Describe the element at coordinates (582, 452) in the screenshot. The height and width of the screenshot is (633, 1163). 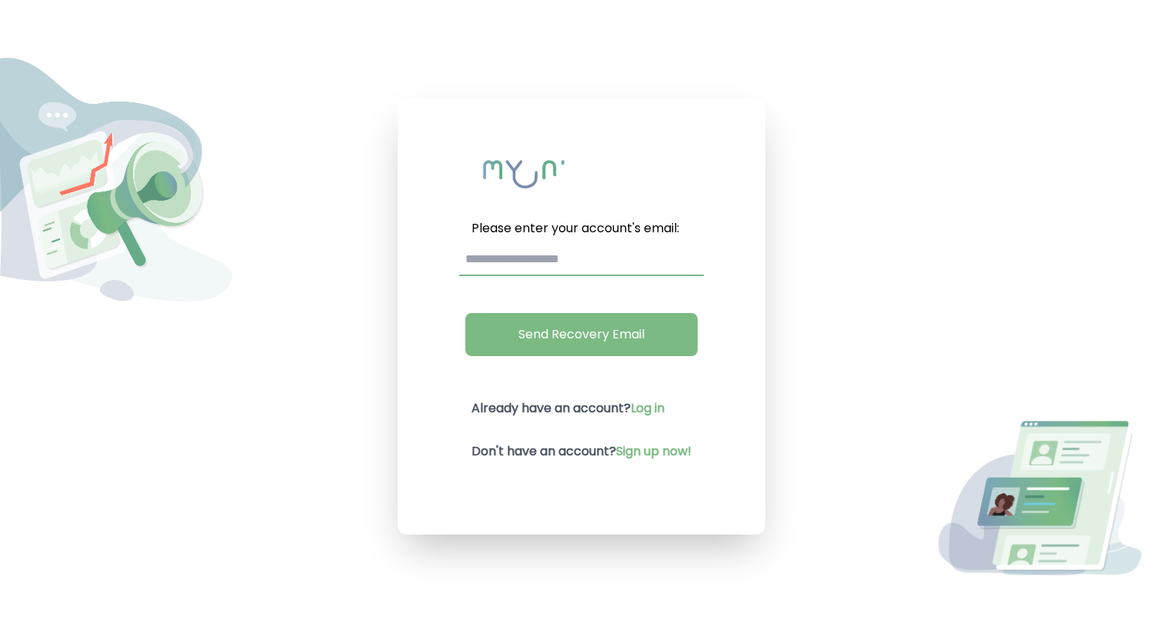
I see `h2: Don't have an account?` at that location.